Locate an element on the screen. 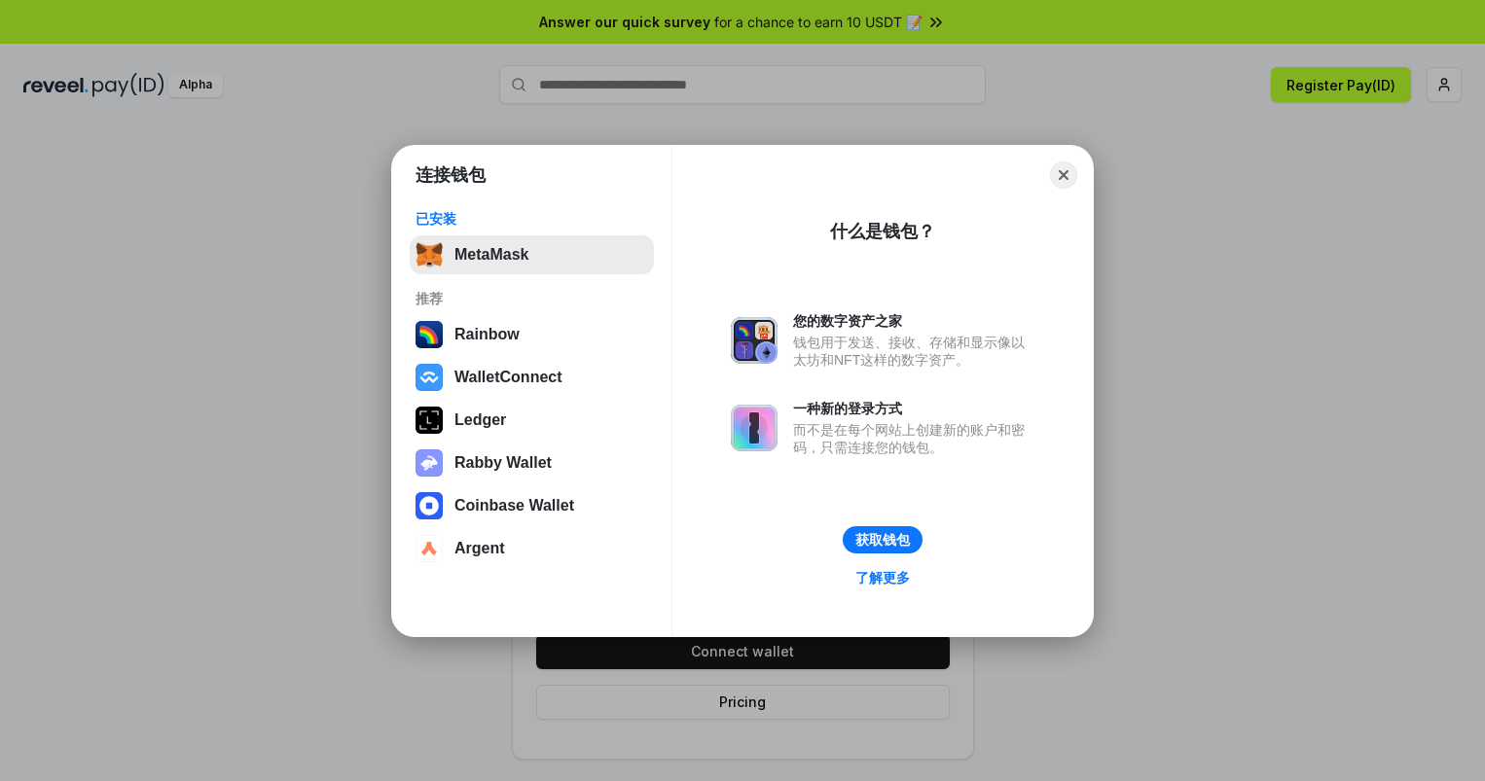 The width and height of the screenshot is (1485, 781). div: Rainbow is located at coordinates (487, 335).